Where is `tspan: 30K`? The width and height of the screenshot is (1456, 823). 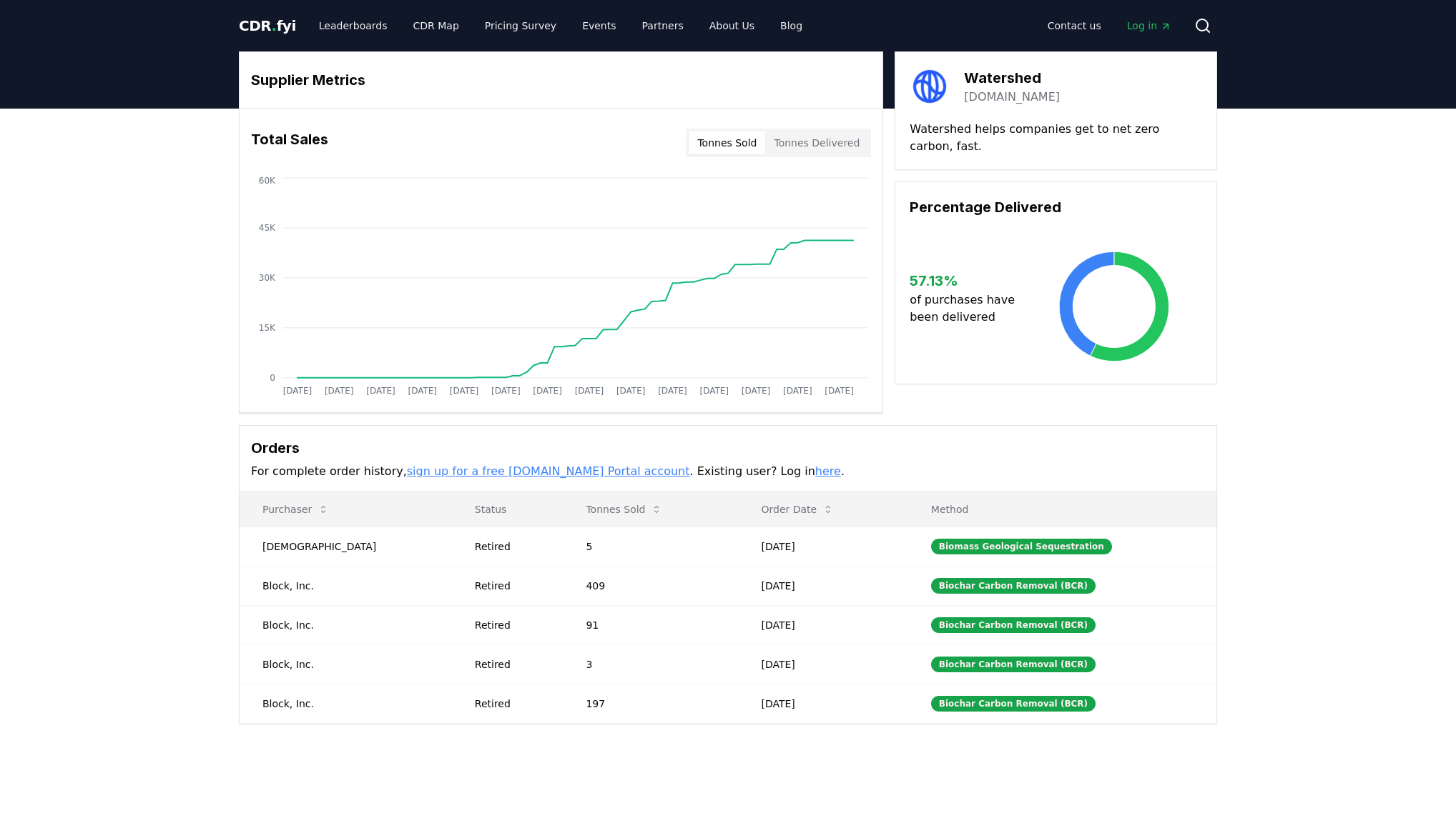
tspan: 30K is located at coordinates (268, 278).